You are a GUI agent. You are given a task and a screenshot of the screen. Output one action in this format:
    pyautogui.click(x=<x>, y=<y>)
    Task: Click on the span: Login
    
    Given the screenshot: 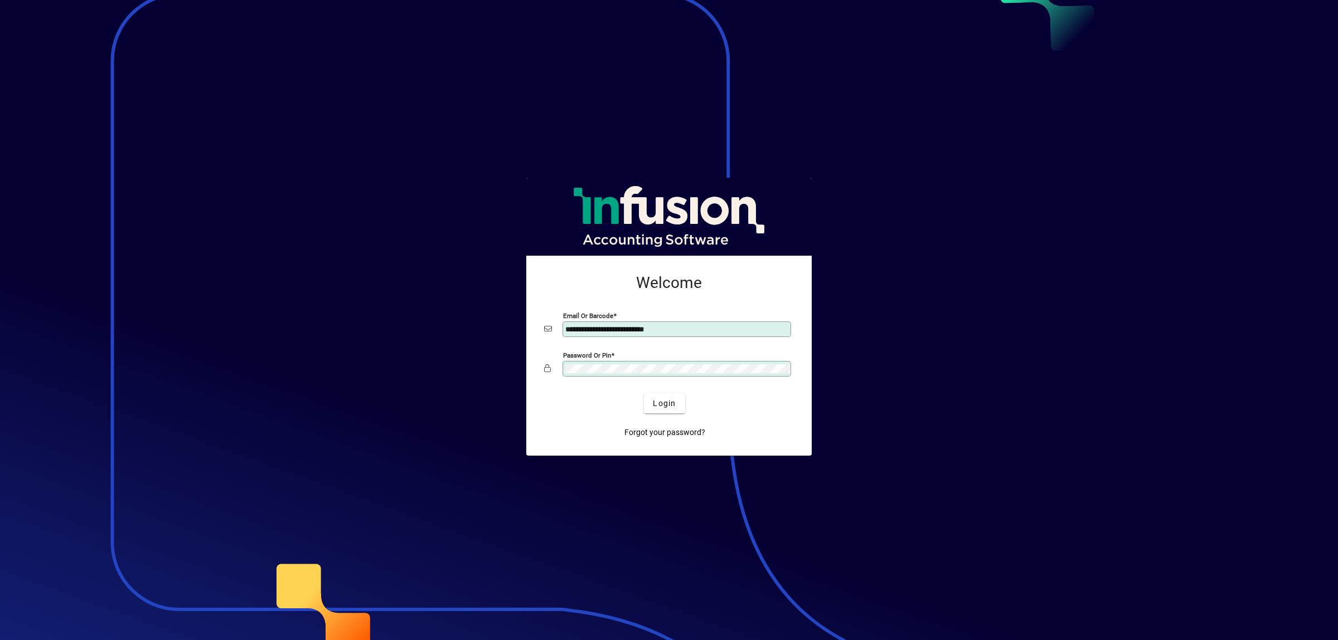 What is the action you would take?
    pyautogui.click(x=664, y=404)
    